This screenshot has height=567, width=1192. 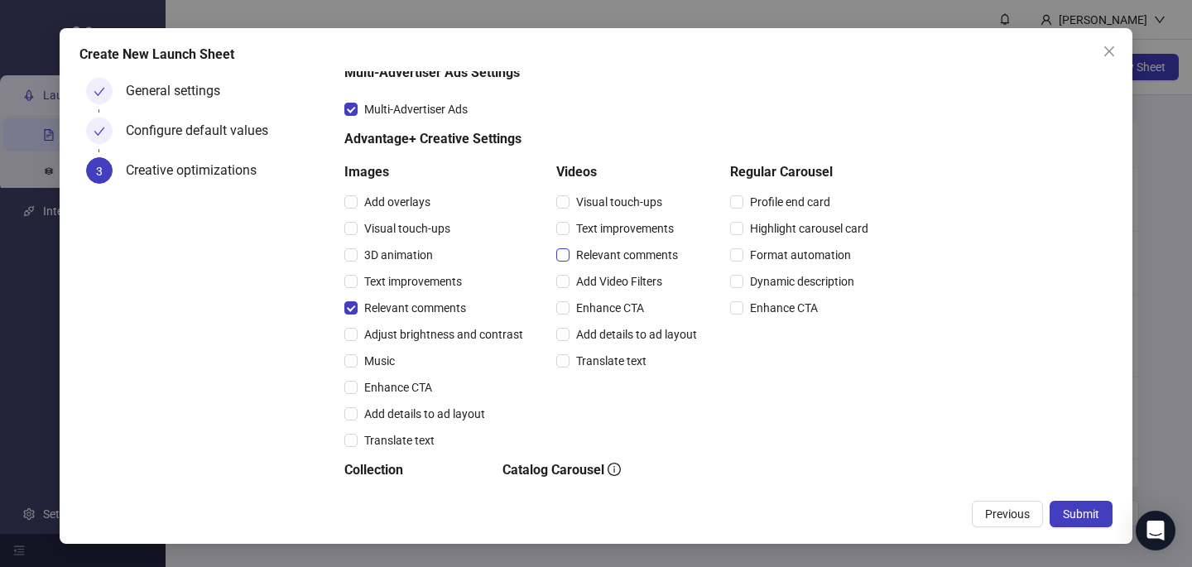 I want to click on div: Create New Launch Sheet, so click(x=596, y=55).